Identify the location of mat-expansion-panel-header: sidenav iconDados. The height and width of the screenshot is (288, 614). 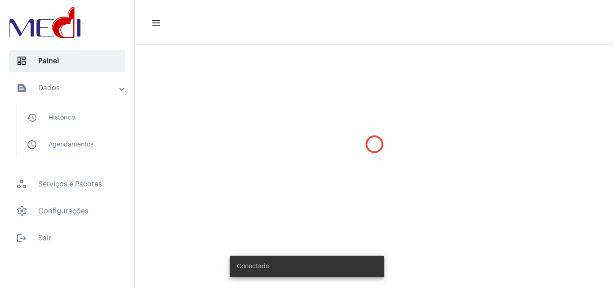
(70, 88).